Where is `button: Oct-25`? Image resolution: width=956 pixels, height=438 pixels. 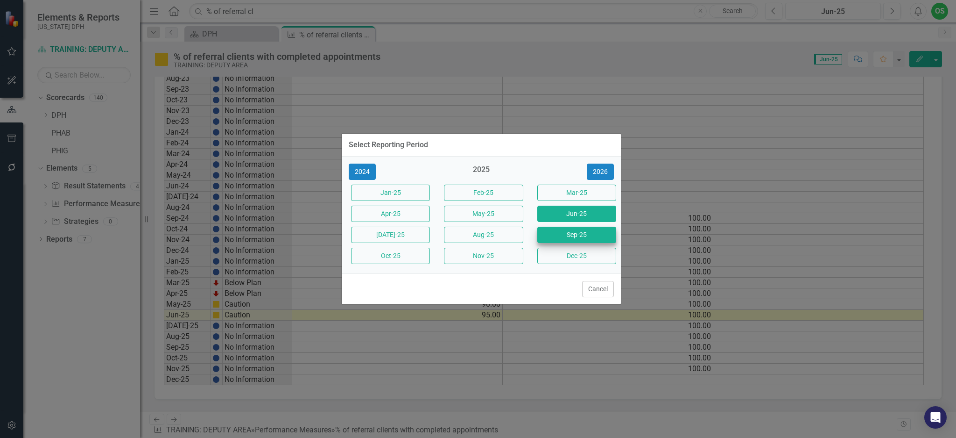 button: Oct-25 is located at coordinates (390, 255).